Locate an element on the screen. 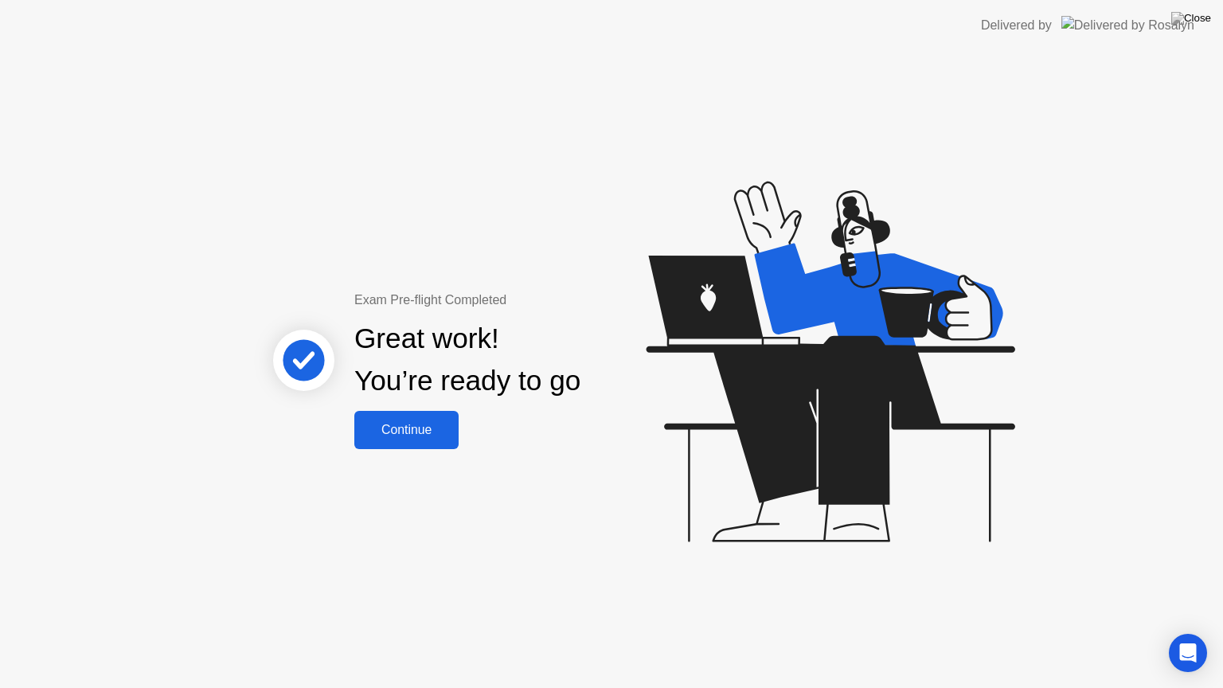 The width and height of the screenshot is (1223, 688). div: Exam Pre-flight Completed is located at coordinates (518, 300).